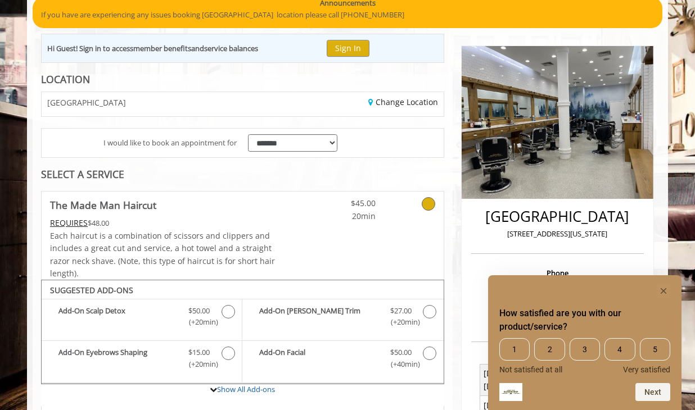 The image size is (695, 410). I want to click on span: $27.00, so click(401, 311).